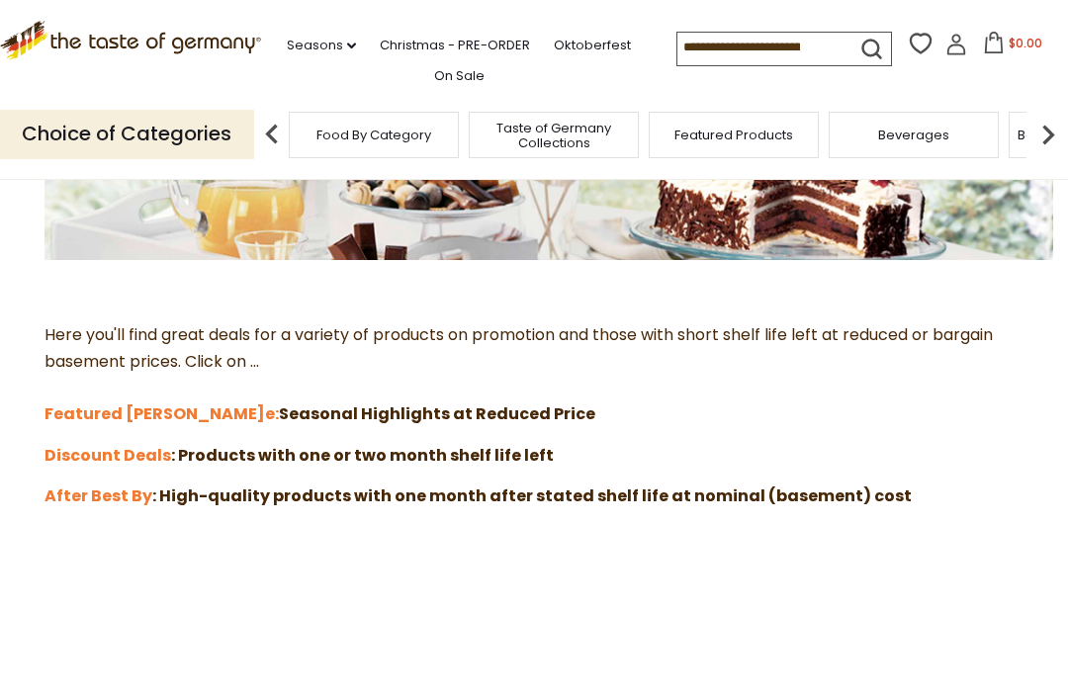  I want to click on span: Beverages, so click(914, 134).